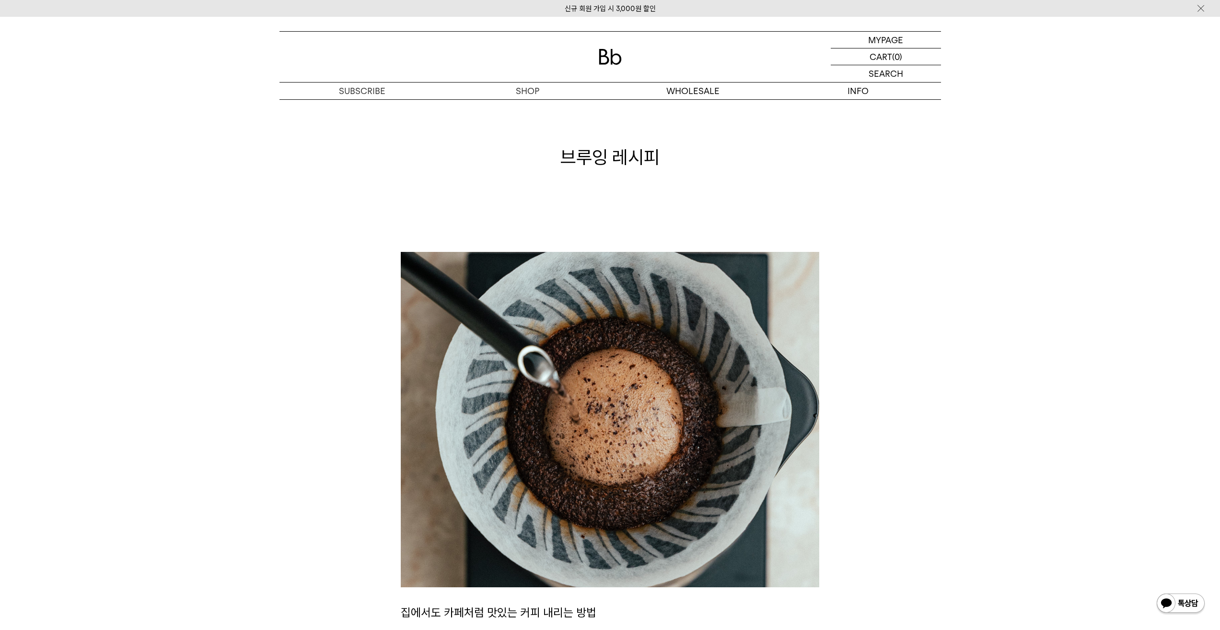  Describe the element at coordinates (527, 91) in the screenshot. I see `a: SHOP` at that location.